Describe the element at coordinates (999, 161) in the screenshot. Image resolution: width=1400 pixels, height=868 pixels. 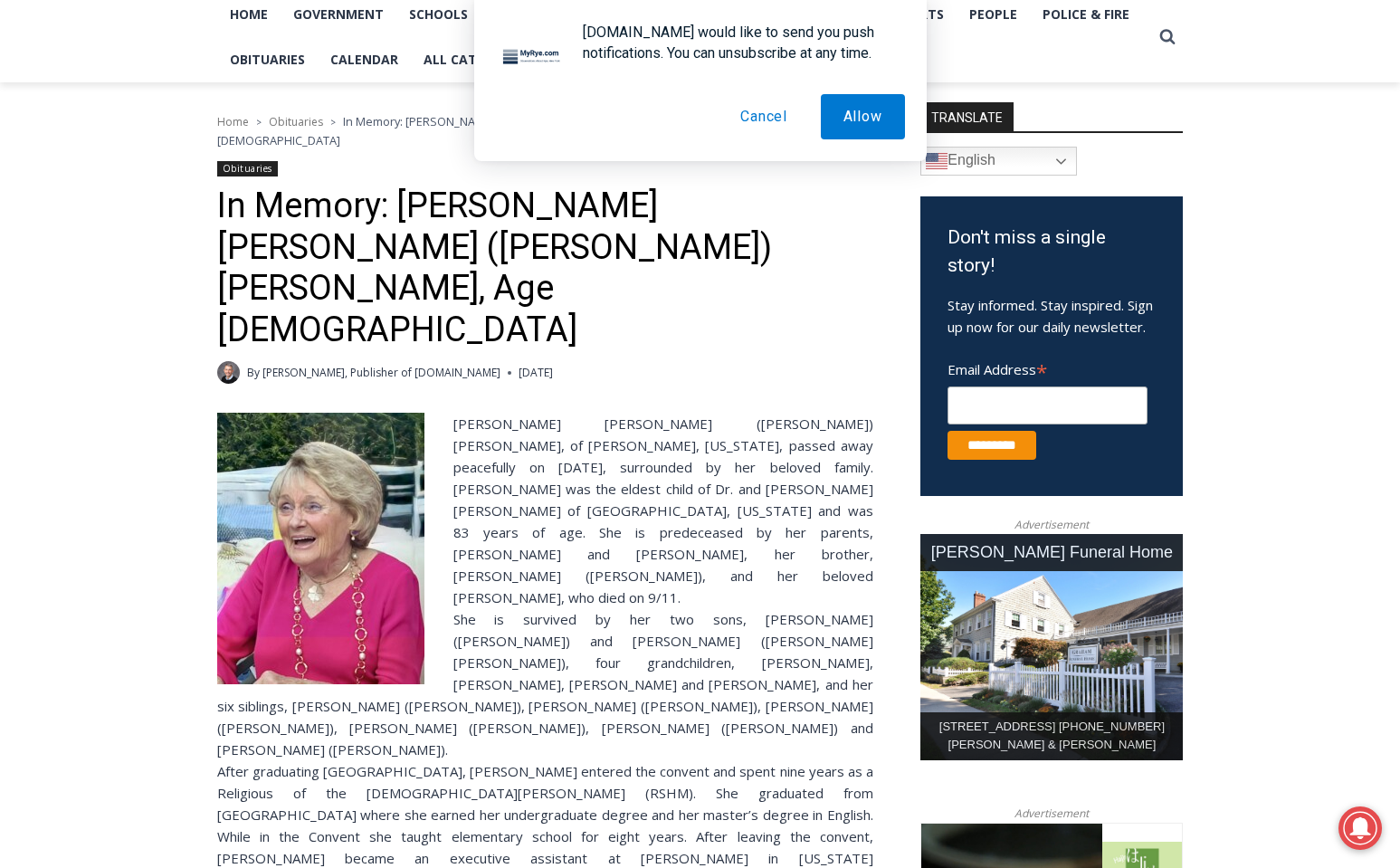
I see `a: English` at that location.